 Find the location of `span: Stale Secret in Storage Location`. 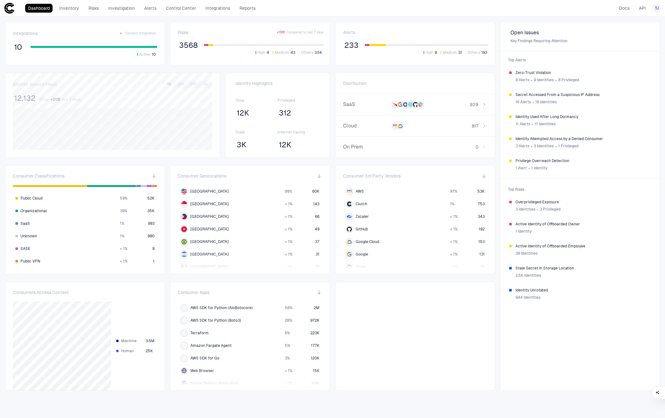

span: Stale Secret in Storage Location is located at coordinates (583, 268).